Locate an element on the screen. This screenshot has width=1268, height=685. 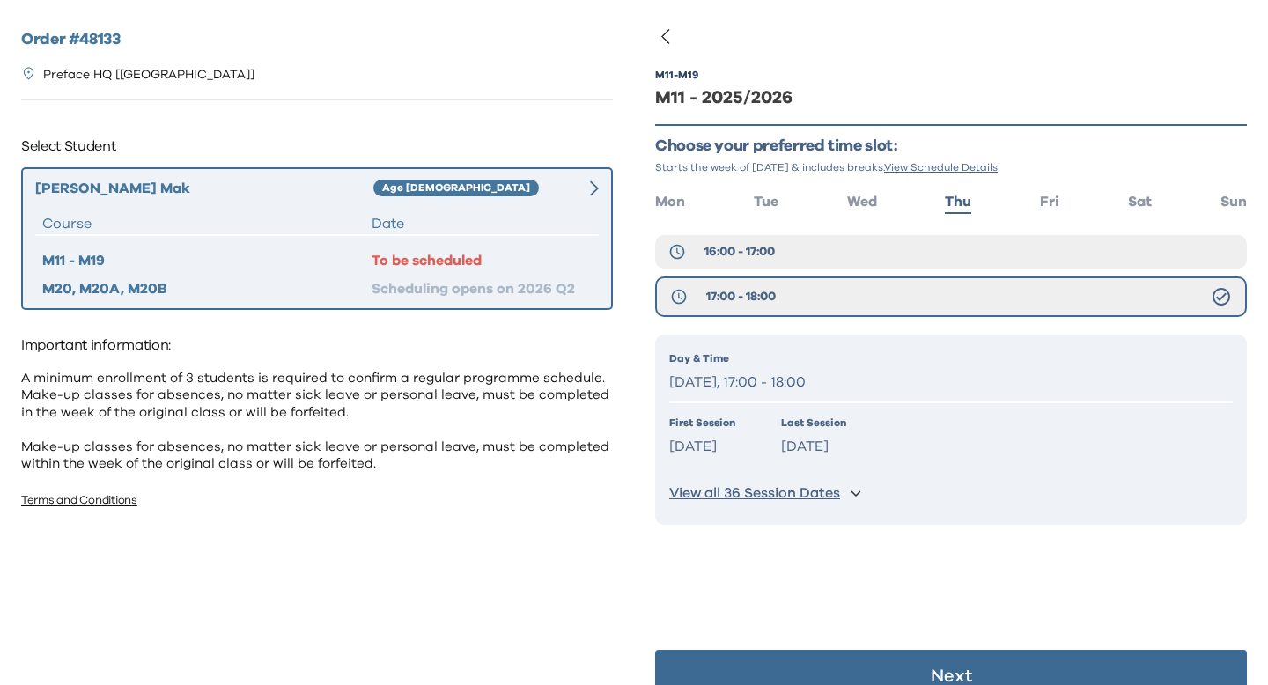
div: M20, M20A, M20B is located at coordinates (207, 289).